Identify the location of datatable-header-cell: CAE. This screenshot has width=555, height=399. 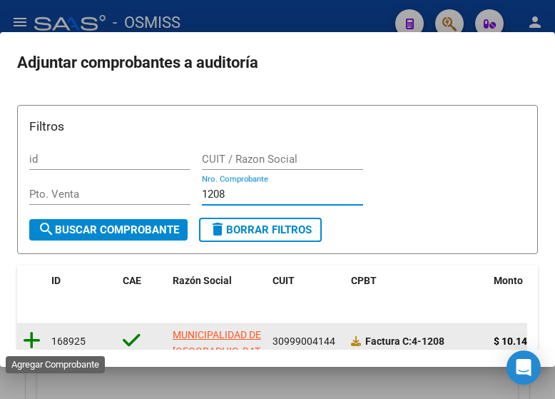
(142, 289).